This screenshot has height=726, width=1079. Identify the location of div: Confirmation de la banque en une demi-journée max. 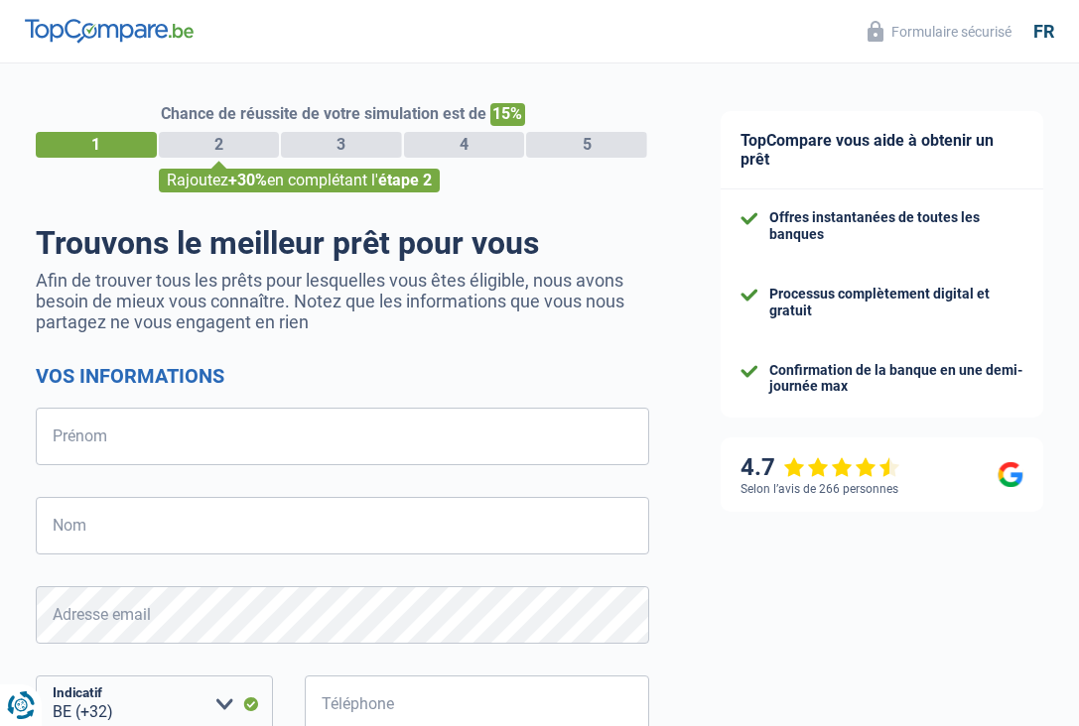
(896, 379).